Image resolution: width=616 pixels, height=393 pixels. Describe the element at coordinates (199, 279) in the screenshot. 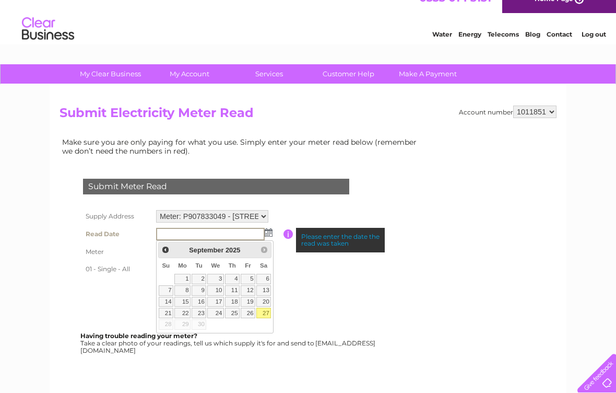

I see `a: 2` at that location.